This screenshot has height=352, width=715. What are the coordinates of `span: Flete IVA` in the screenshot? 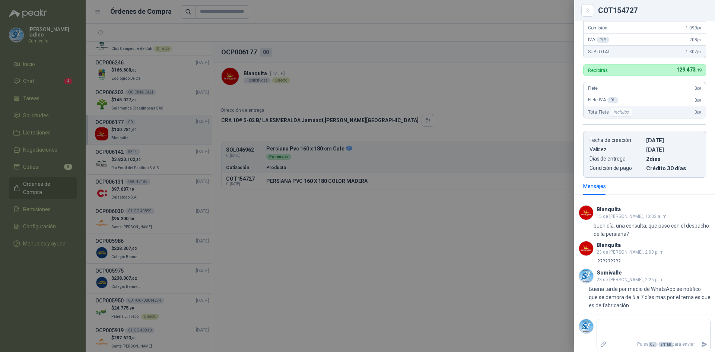 It's located at (603, 100).